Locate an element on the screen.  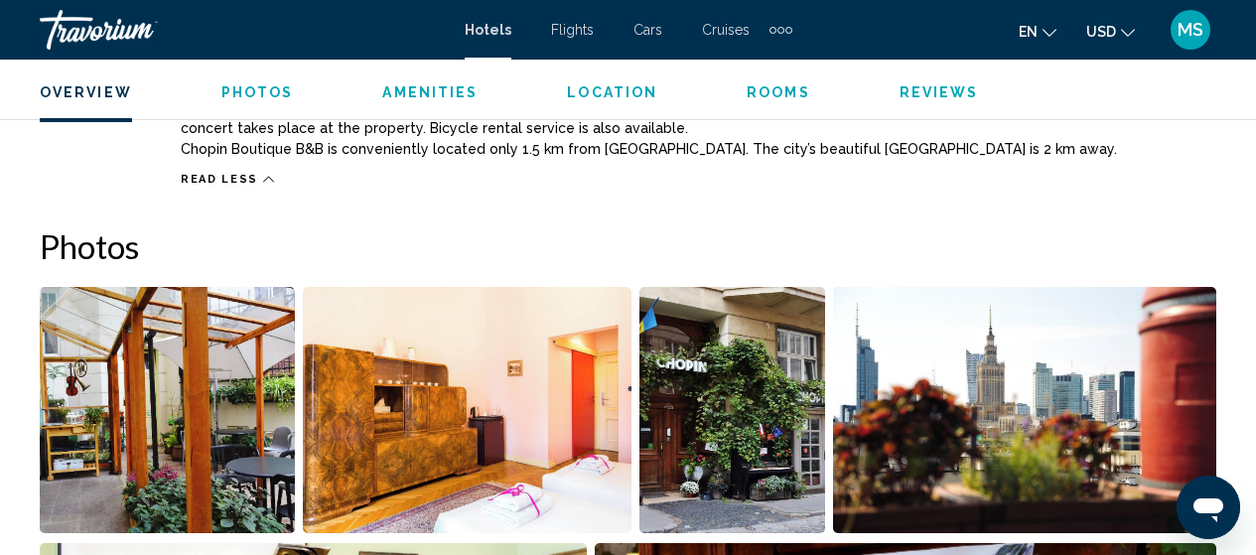
span: Cruises is located at coordinates (726, 30).